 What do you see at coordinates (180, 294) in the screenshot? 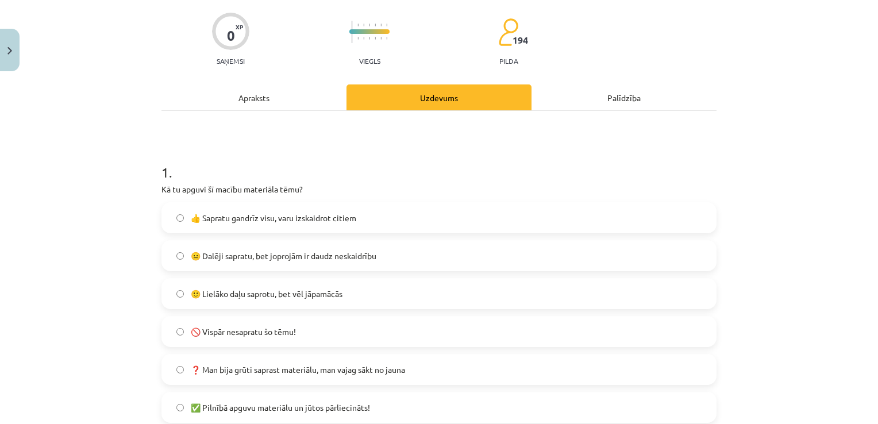
I see `input: 🙂 Lielāko daļu saprotu, bet vēl jāpamācās` at bounding box center [180, 294].